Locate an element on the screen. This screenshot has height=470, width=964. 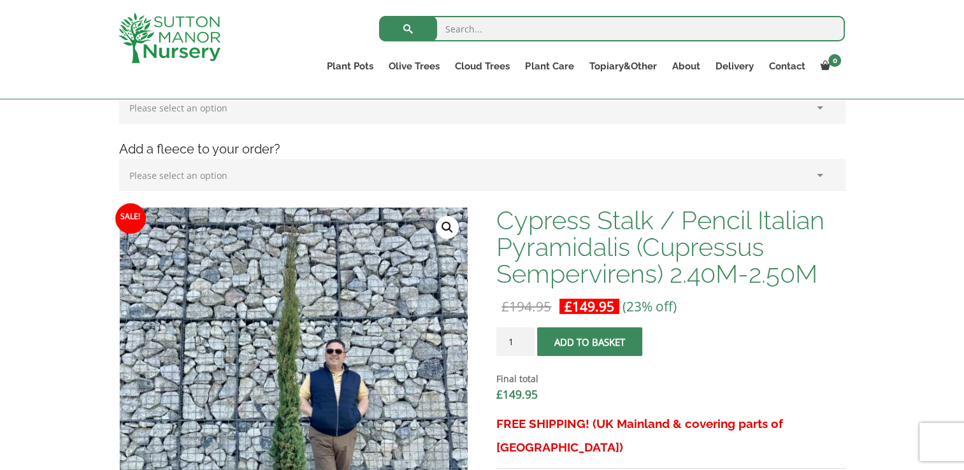
a: Contact is located at coordinates (786, 66).